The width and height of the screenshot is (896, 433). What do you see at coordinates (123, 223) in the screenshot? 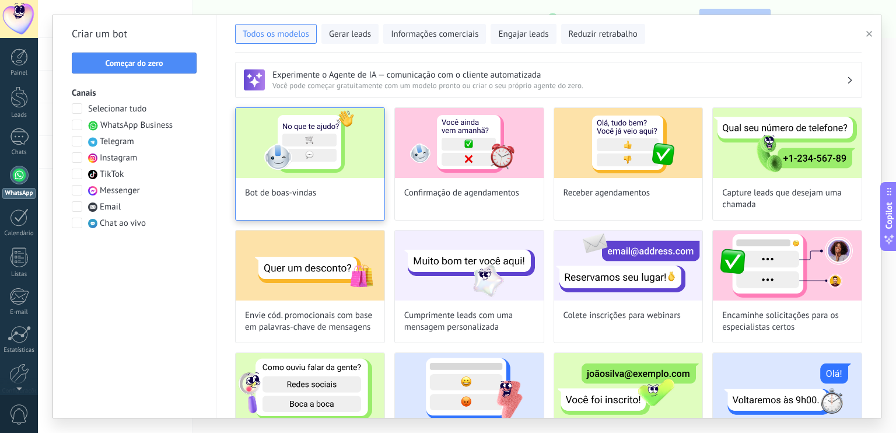
I see `span: Chat ao vivo` at bounding box center [123, 223].